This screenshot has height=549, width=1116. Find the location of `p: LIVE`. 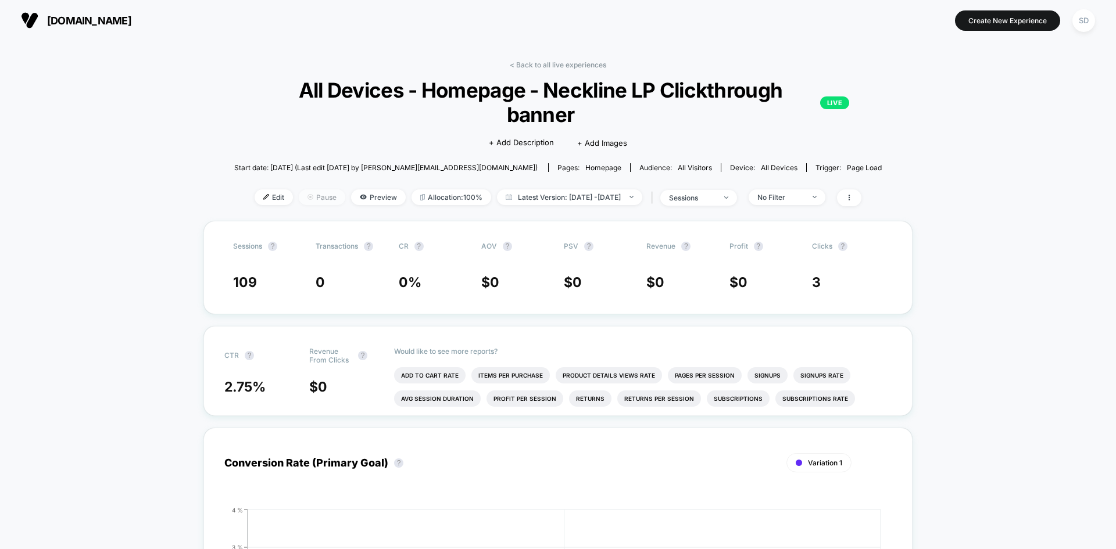

p: LIVE is located at coordinates (834, 103).